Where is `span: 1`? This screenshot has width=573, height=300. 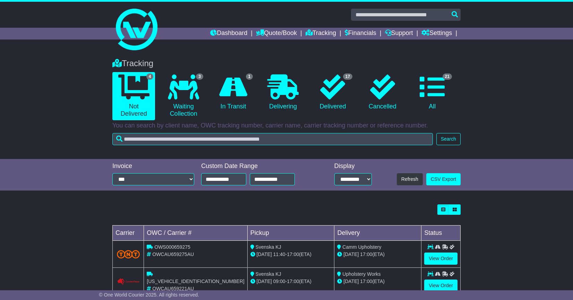
span: 1 is located at coordinates (249, 77).